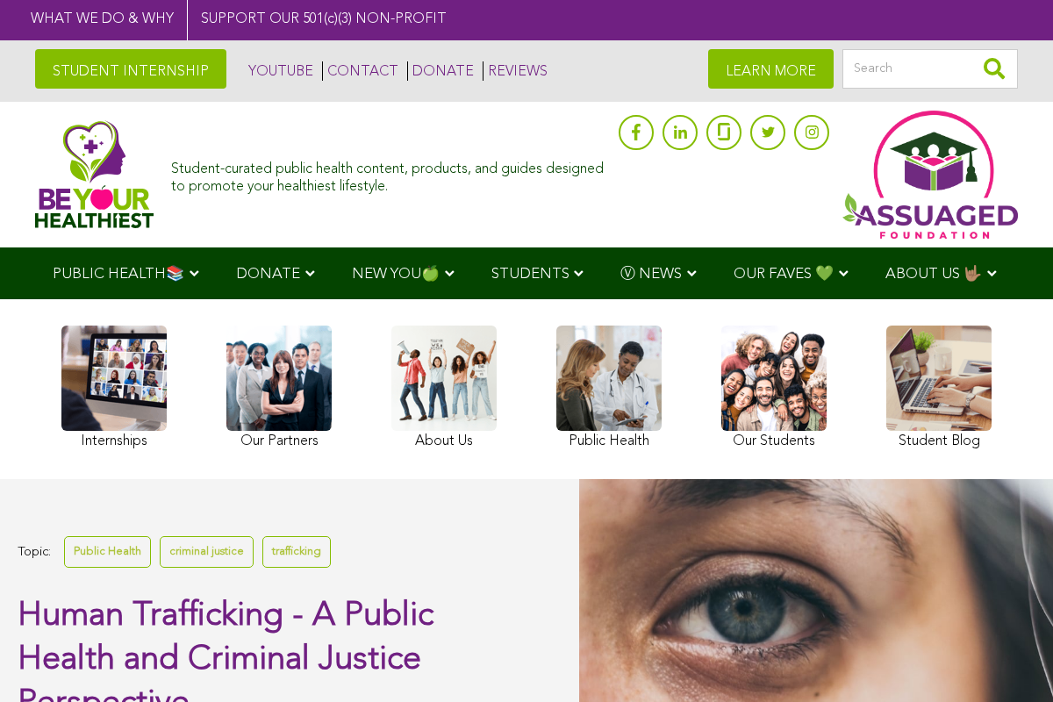 The height and width of the screenshot is (702, 1053). What do you see at coordinates (268, 274) in the screenshot?
I see `span: DONATE` at bounding box center [268, 274].